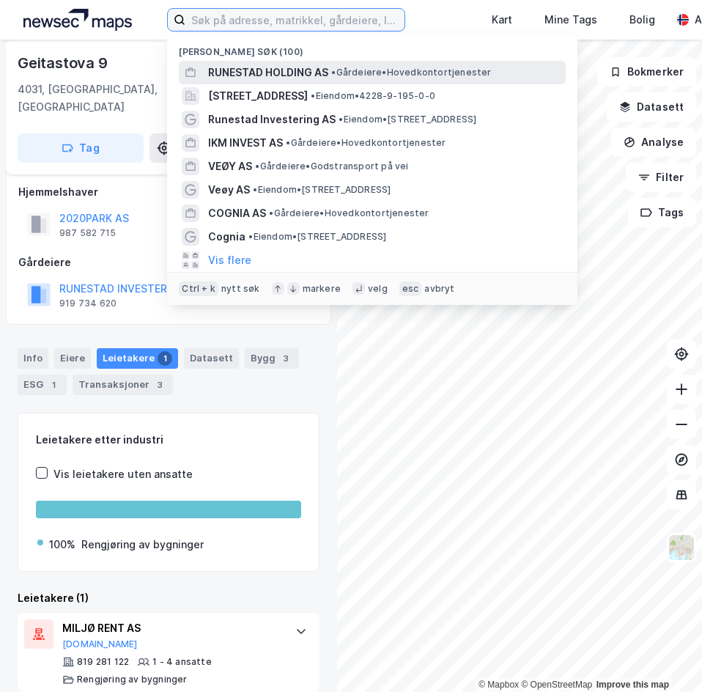 Image resolution: width=702 pixels, height=692 pixels. Describe the element at coordinates (240, 289) in the screenshot. I see `div: nytt søk` at that location.